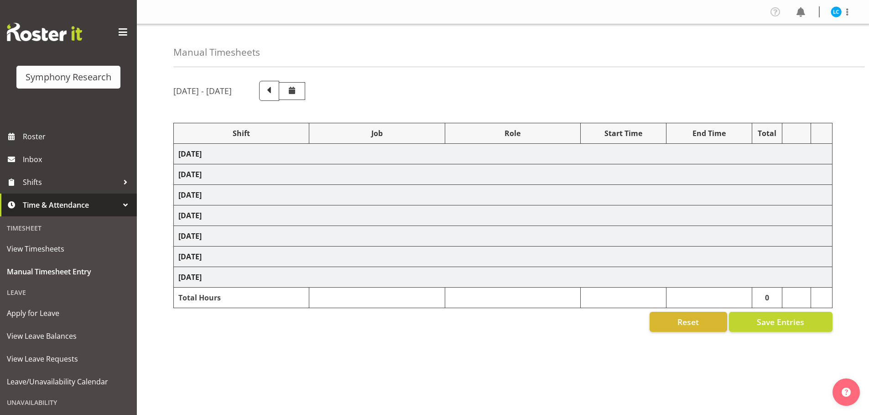  Describe the element at coordinates (780, 321) in the screenshot. I see `button: Save Entries` at that location.